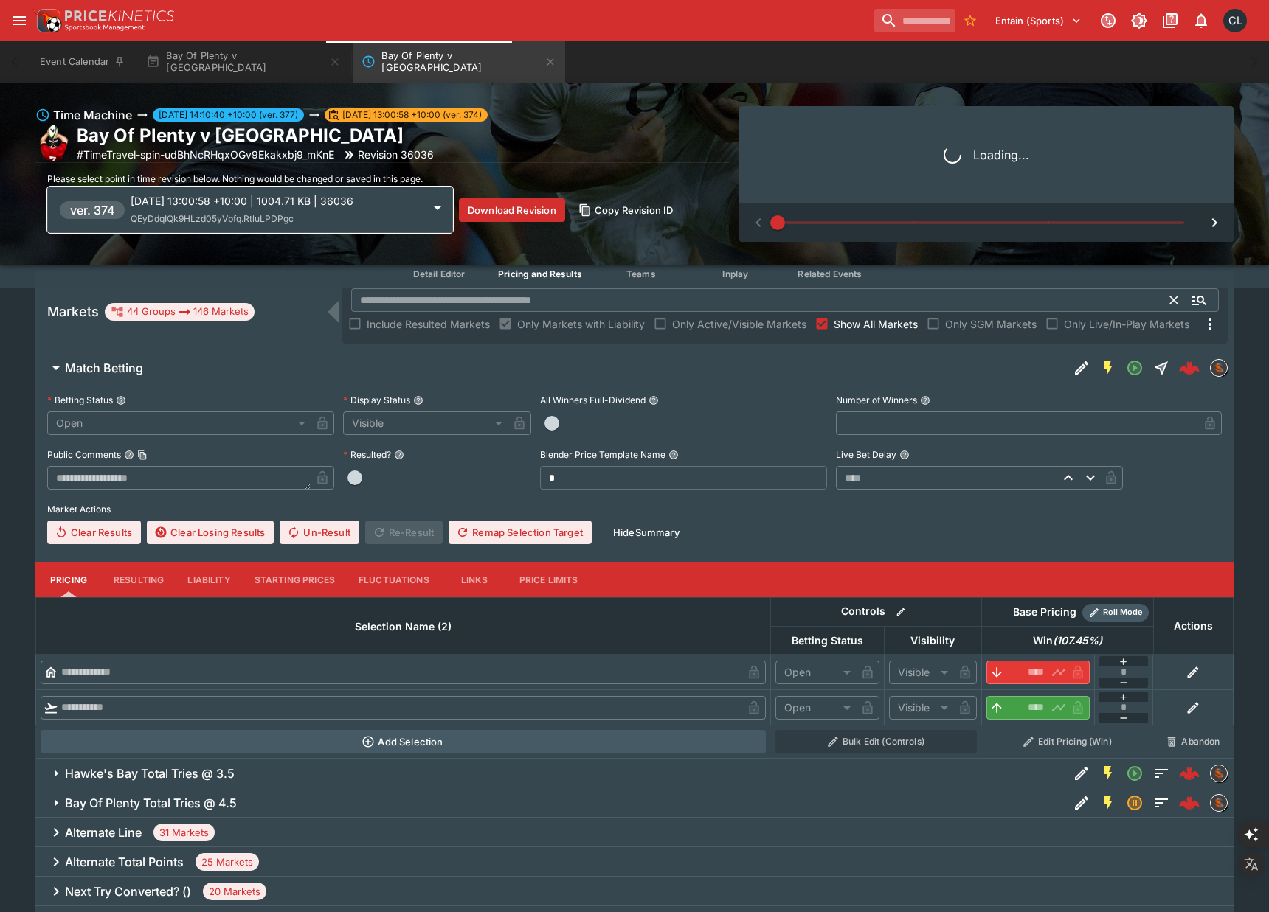 This screenshot has height=912, width=1269. Describe the element at coordinates (1218, 368) in the screenshot. I see `div: sportingsolutions` at that location.